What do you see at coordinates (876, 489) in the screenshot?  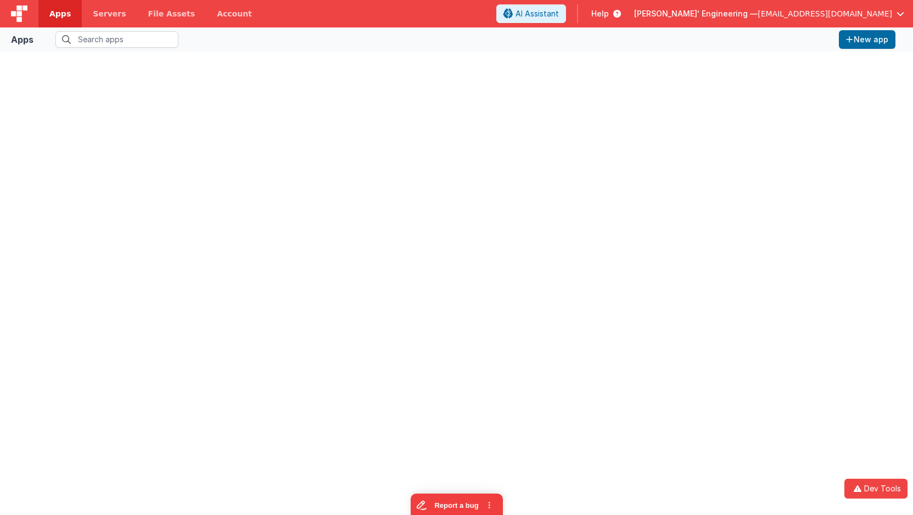 I see `button: Dev Tools` at bounding box center [876, 489].